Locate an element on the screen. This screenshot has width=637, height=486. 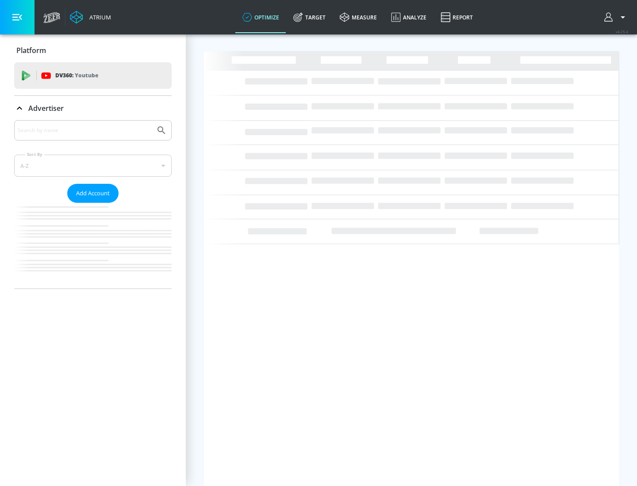
p: Advertiser is located at coordinates (46, 108).